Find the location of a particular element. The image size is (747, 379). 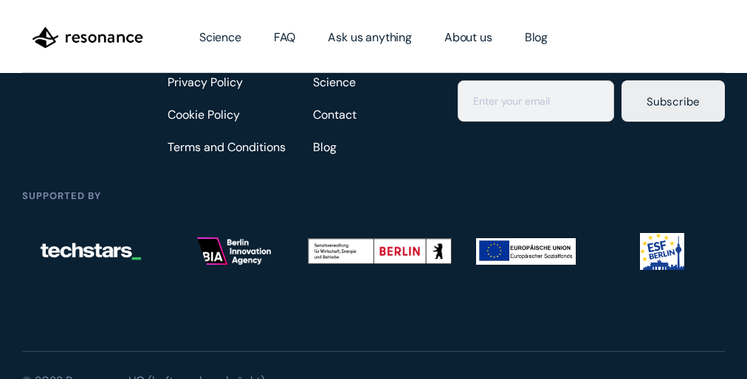

a: home is located at coordinates (88, 38).